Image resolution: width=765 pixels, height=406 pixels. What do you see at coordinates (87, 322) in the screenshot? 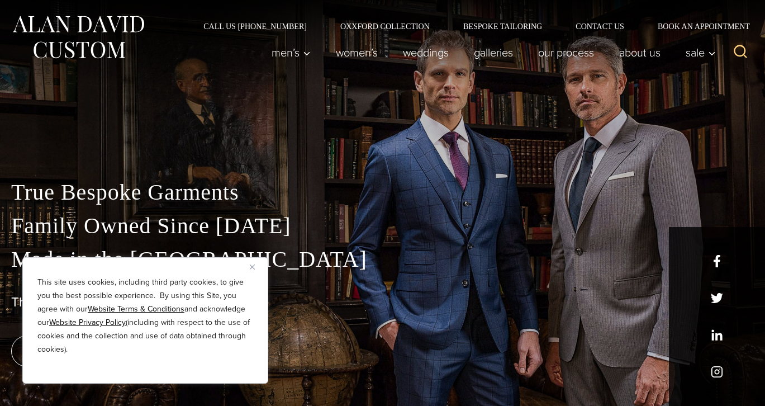
I see `u: Website Privacy Policy` at bounding box center [87, 322].